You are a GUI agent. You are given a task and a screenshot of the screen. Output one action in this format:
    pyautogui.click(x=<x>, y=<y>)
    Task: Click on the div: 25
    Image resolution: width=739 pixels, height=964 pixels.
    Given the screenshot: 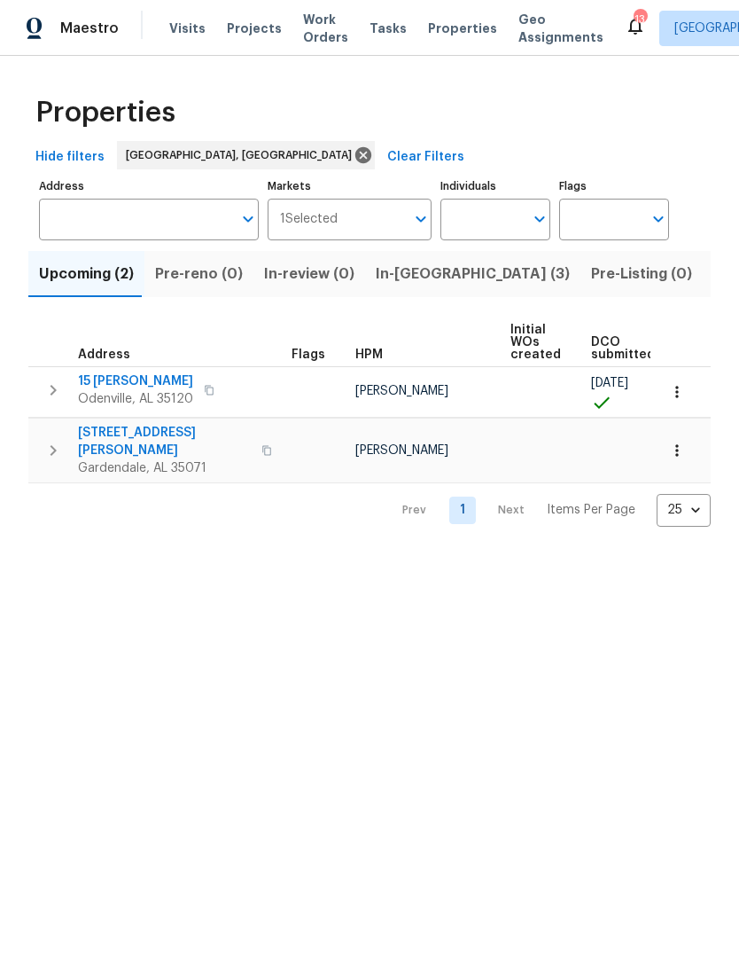 What is the action you would take?
    pyautogui.click(x=683, y=510)
    